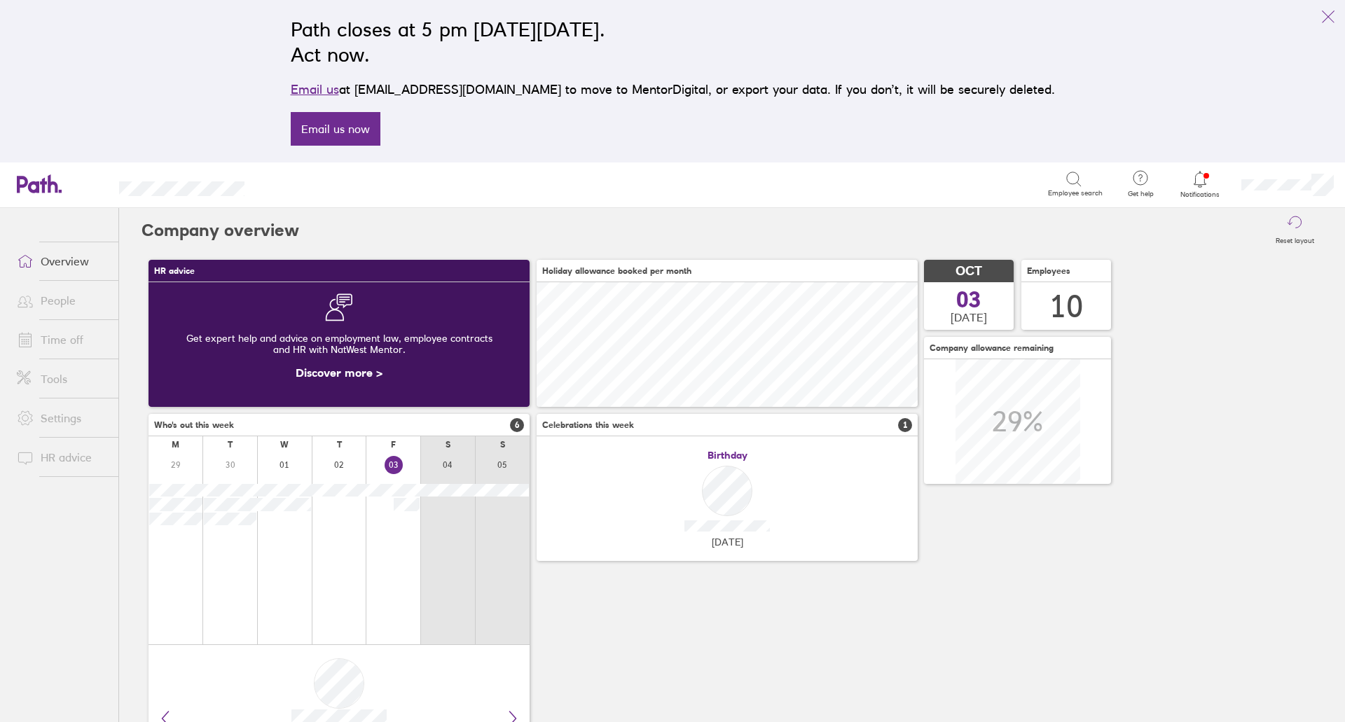 This screenshot has height=722, width=1345. What do you see at coordinates (1066, 306) in the screenshot?
I see `div: 10` at bounding box center [1066, 306].